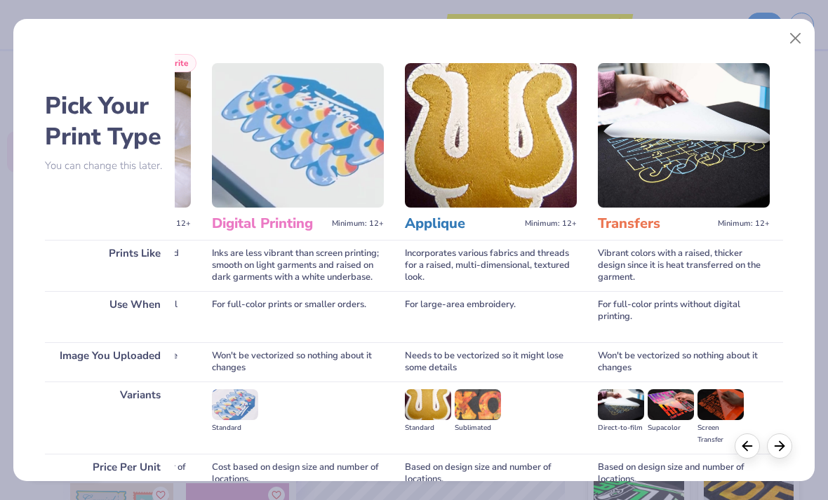 The height and width of the screenshot is (500, 828). I want to click on div: Needs to be vectorized so it might lose some details, so click(491, 362).